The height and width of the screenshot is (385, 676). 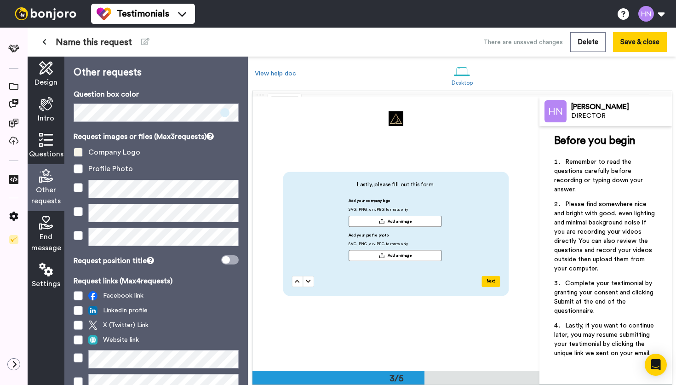 I want to click on button: Next, so click(x=490, y=281).